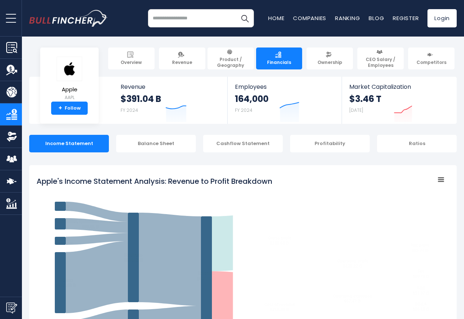  Describe the element at coordinates (170, 100) in the screenshot. I see `a: Revenue $391.04 B FY 2024` at that location.